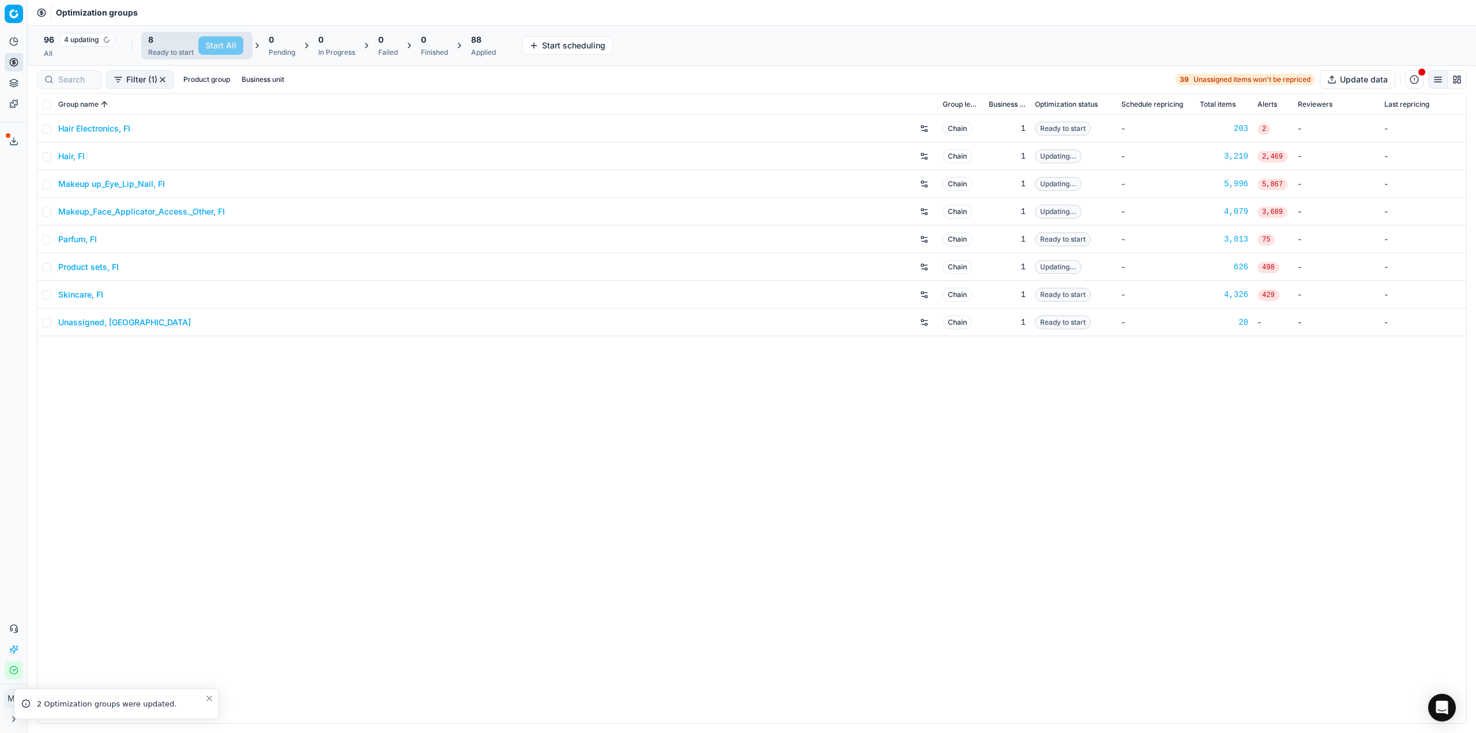  What do you see at coordinates (121, 704) in the screenshot?
I see `div: 2 Optimization groups were updated.` at bounding box center [121, 704].